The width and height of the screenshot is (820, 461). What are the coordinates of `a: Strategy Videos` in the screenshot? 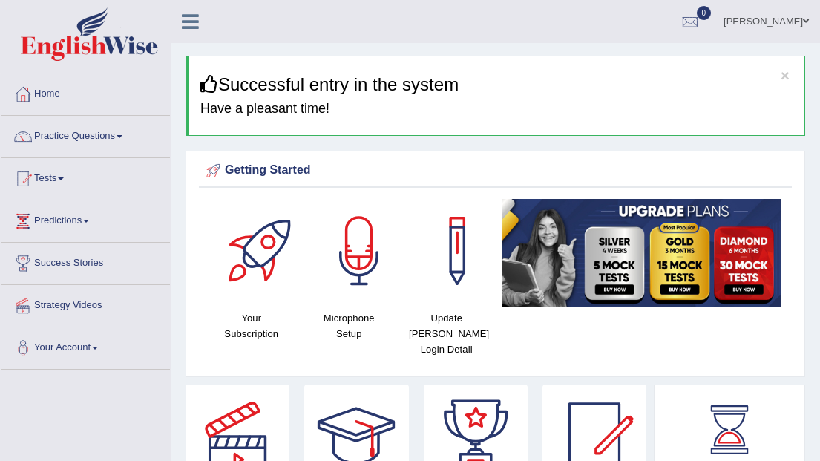 It's located at (85, 303).